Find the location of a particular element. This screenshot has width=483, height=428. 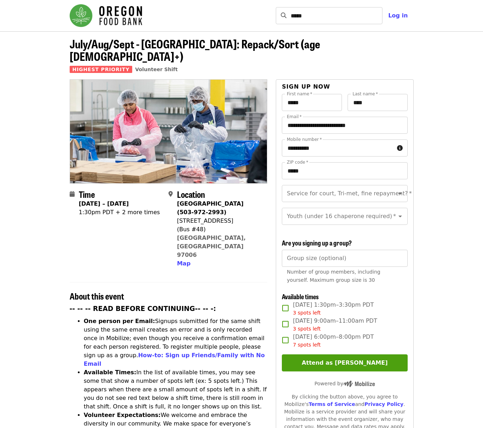

input: ZIP code is located at coordinates (345, 171).